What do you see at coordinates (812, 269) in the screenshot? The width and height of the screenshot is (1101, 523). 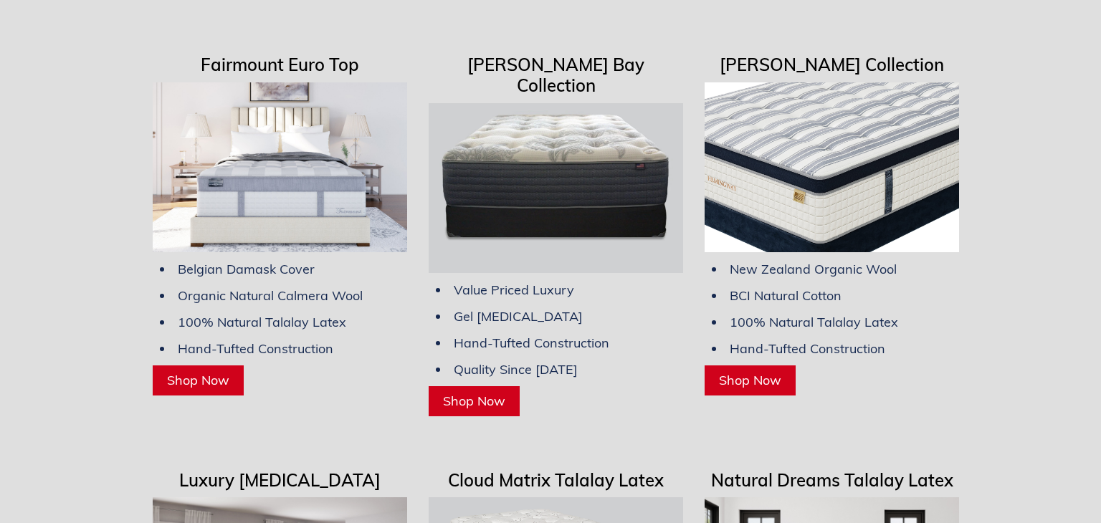 I see `span: New Zealand Organic Wool` at bounding box center [812, 269].